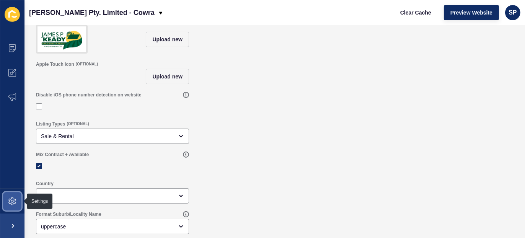  Describe the element at coordinates (62, 39) in the screenshot. I see `img: 623b35e86bd7ba939e5bd3b07191feb8.png` at that location.